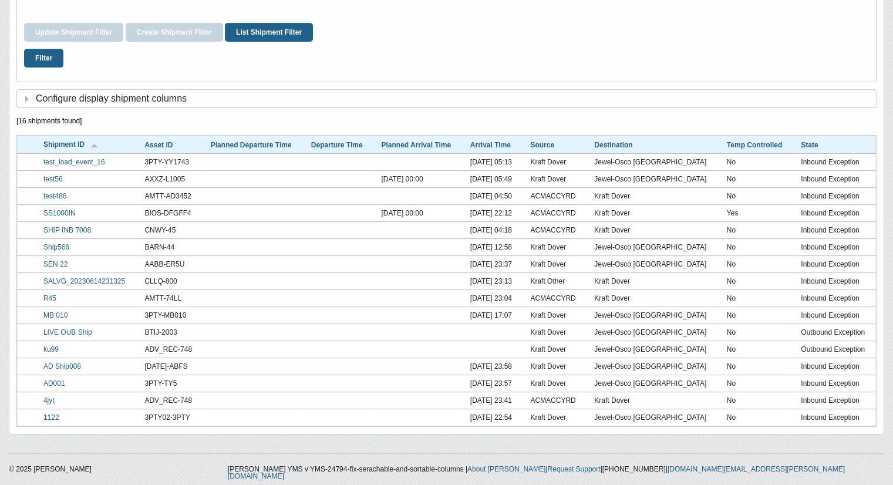 The height and width of the screenshot is (485, 893). I want to click on td: BARN-44, so click(169, 247).